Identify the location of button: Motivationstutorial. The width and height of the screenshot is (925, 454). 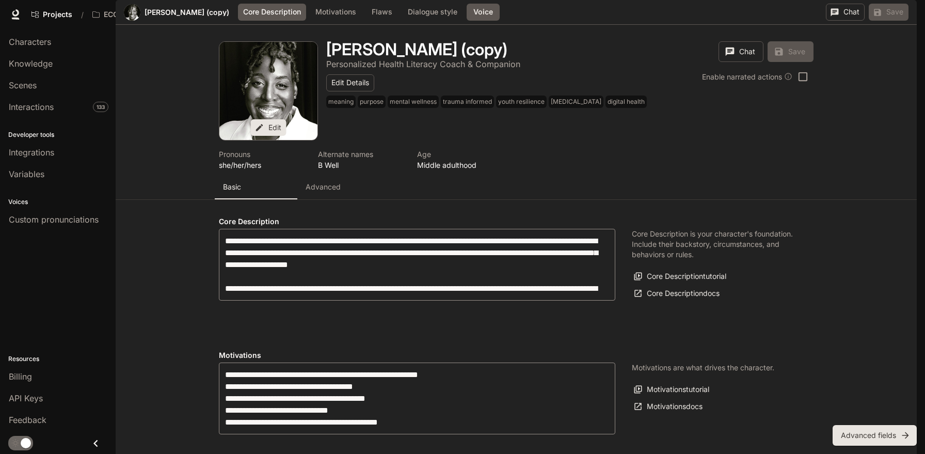
(672, 389).